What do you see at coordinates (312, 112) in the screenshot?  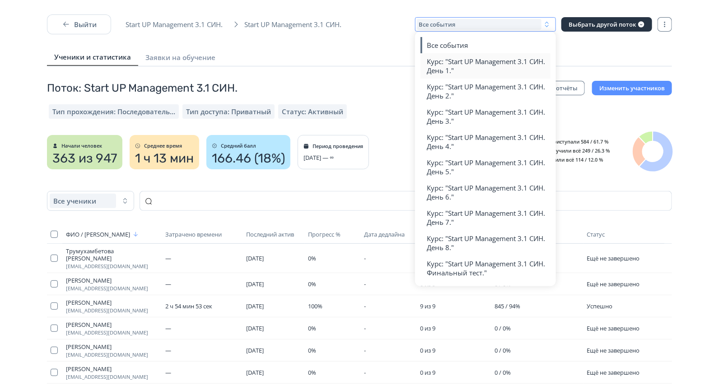 I see `span: Статус: Активный` at bounding box center [312, 112].